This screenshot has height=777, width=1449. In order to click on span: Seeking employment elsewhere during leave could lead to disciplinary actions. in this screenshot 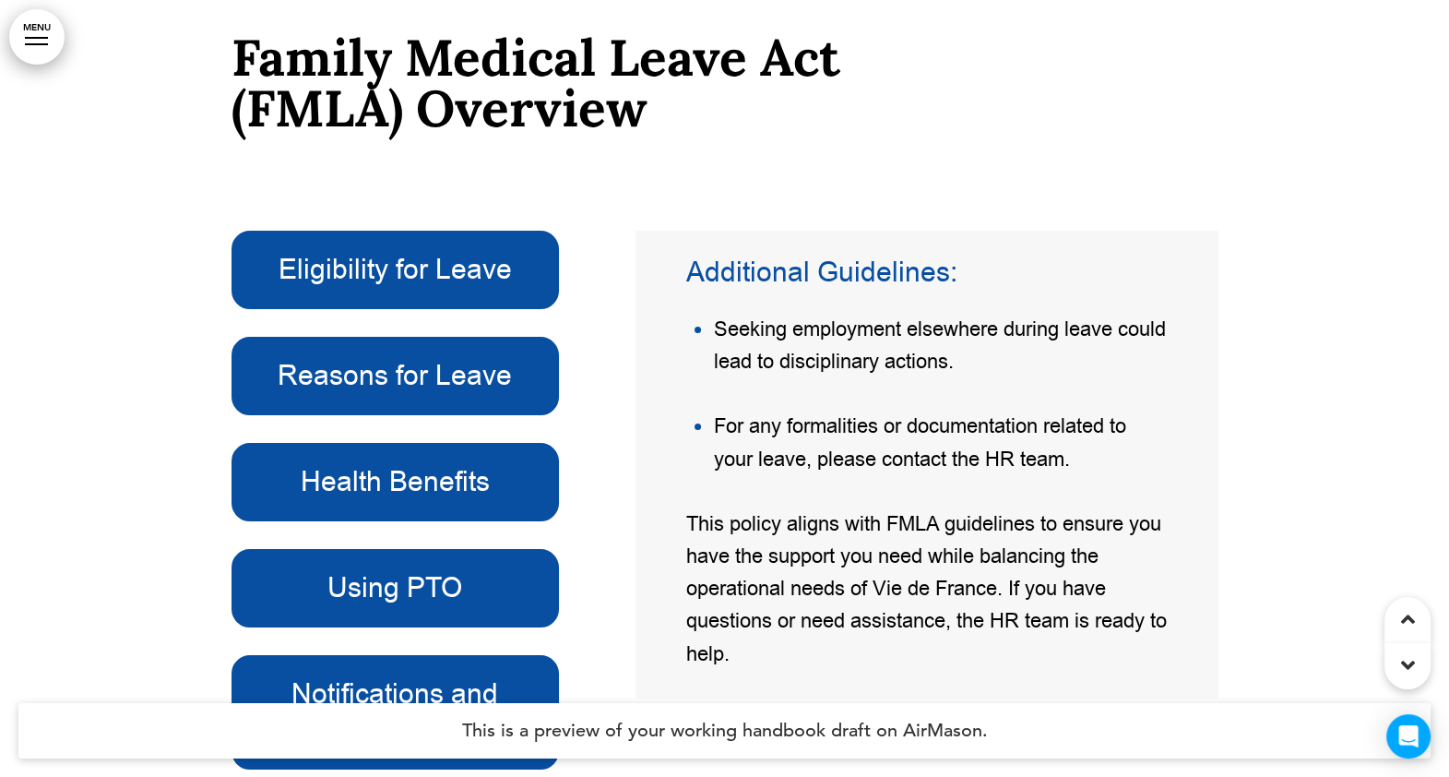, I will do `click(940, 345)`.